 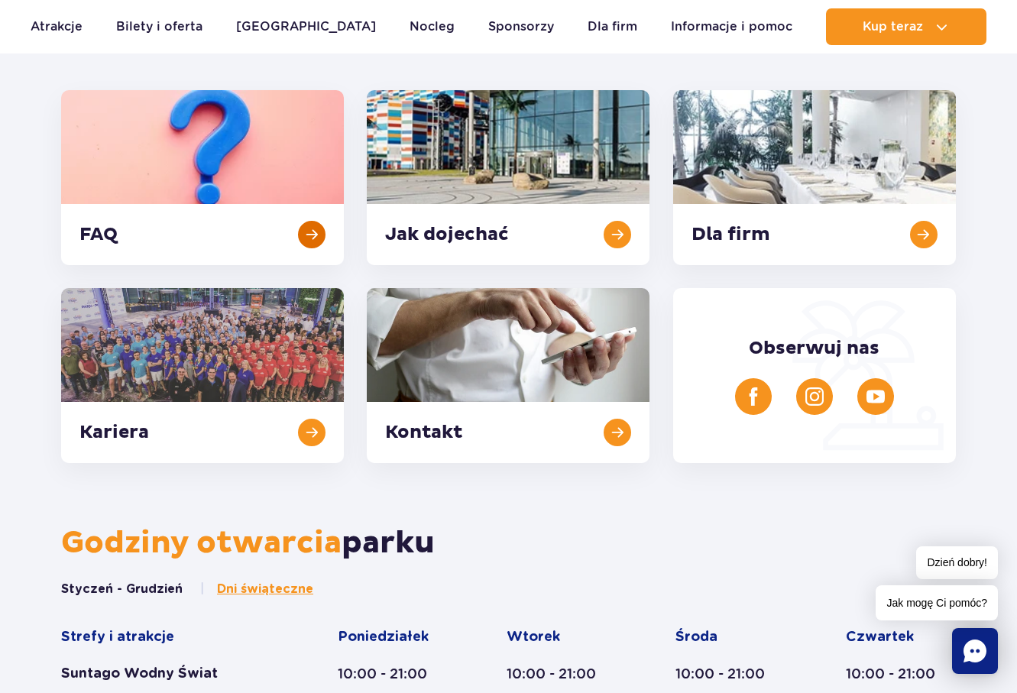 What do you see at coordinates (937, 603) in the screenshot?
I see `span: Jak mogę Ci pomóc?` at bounding box center [937, 603].